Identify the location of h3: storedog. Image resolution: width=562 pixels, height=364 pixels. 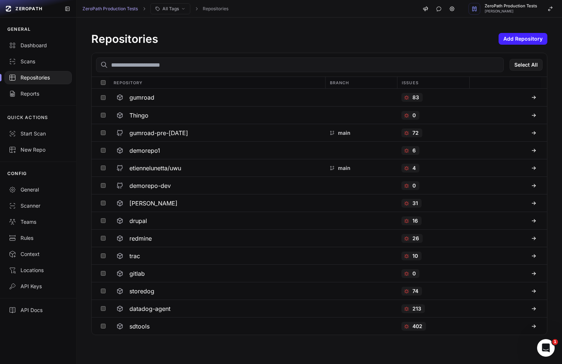
(142, 291).